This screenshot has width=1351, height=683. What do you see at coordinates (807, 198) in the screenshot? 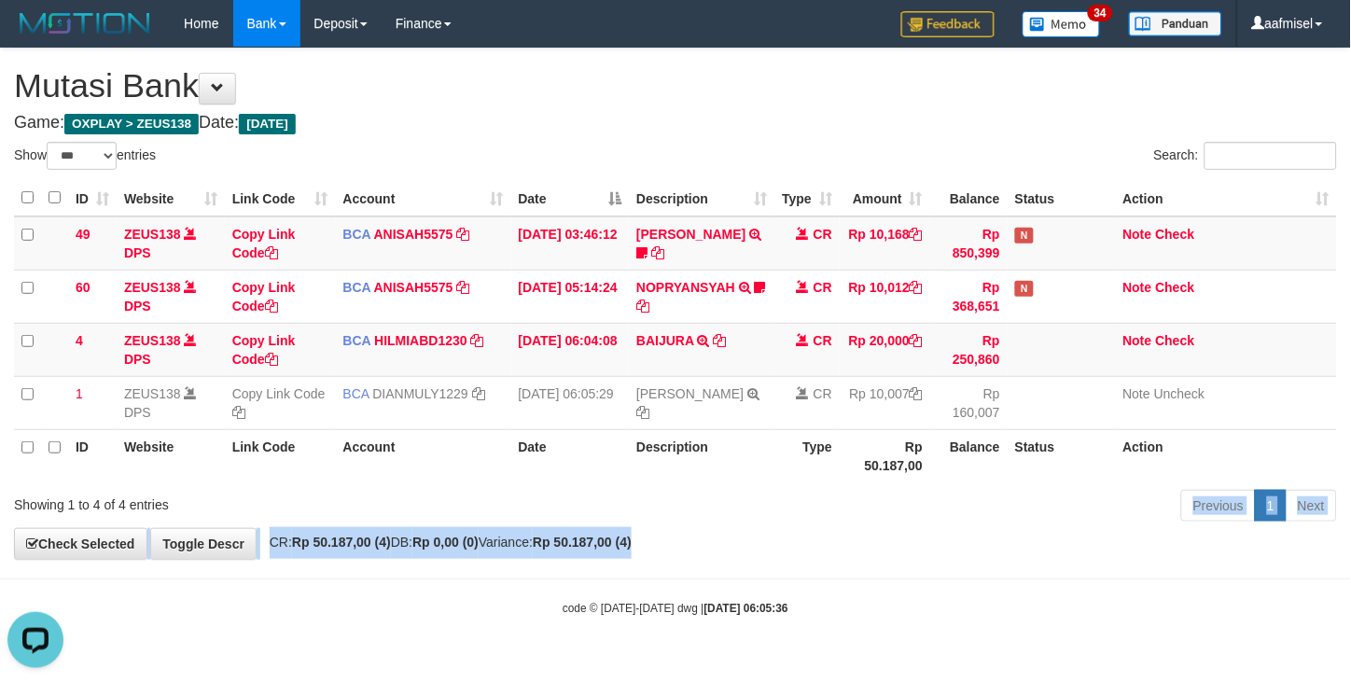
I see `th: Type: activate to sort column ascending` at bounding box center [807, 198].